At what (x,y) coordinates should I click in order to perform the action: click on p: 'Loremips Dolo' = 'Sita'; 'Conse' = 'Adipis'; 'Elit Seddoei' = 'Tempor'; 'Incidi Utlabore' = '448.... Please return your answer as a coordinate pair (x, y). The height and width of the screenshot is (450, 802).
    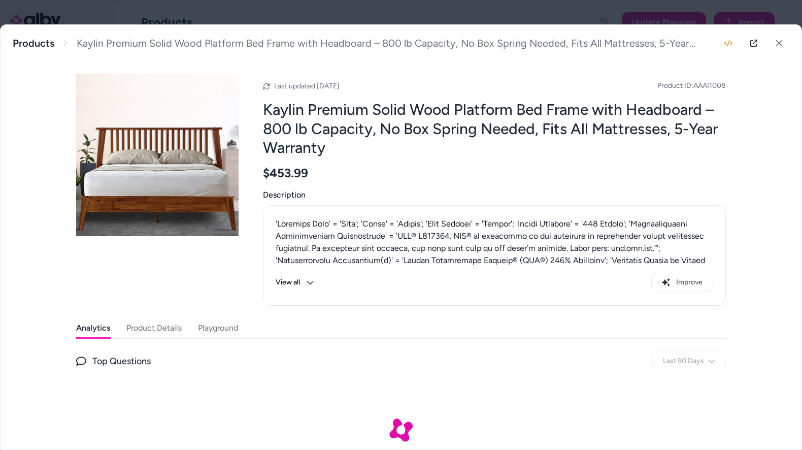
    Looking at the image, I should click on (494, 285).